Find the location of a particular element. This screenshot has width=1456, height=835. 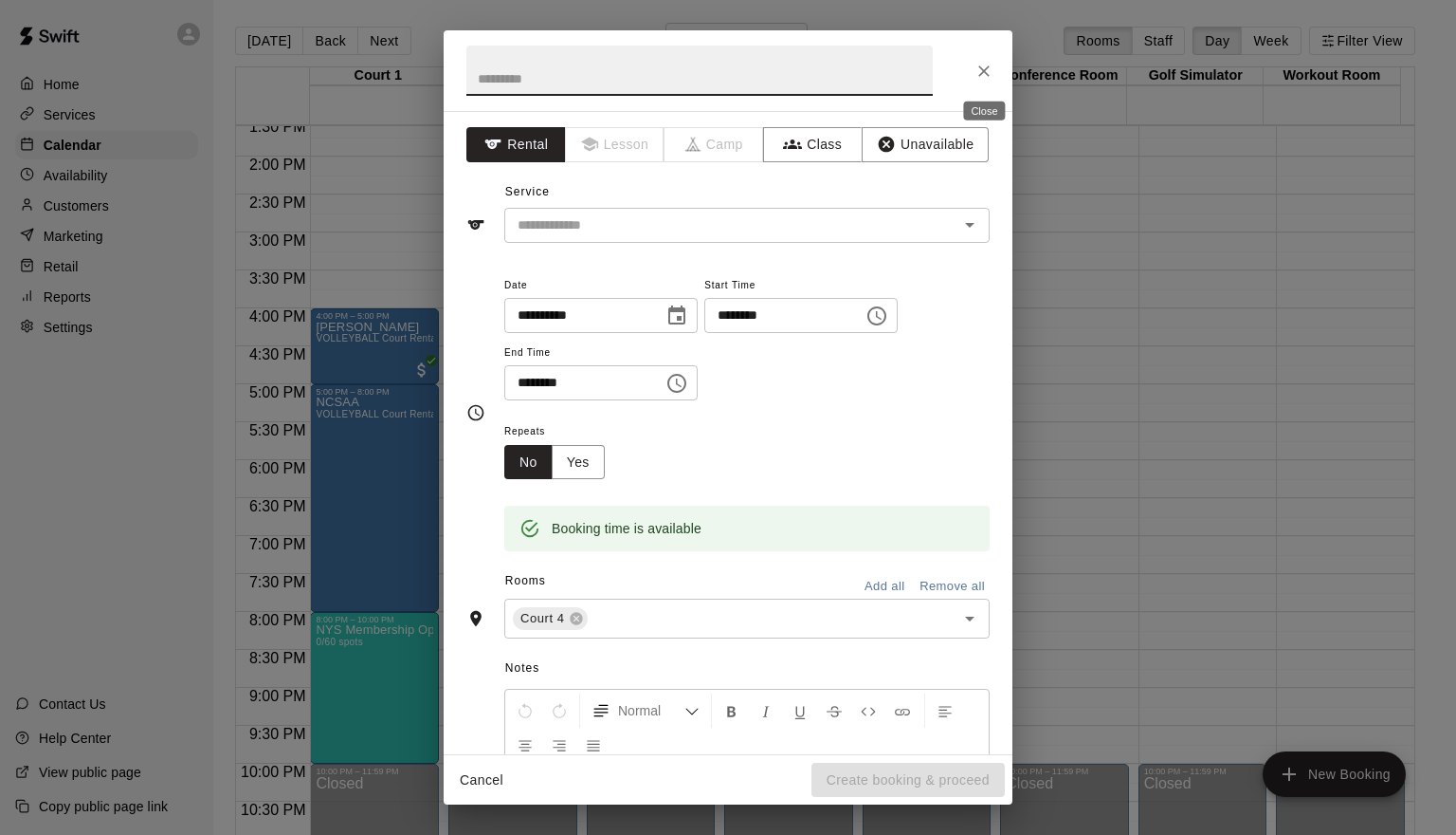

span: Camps can only be created in the Services page is located at coordinates (714, 144).